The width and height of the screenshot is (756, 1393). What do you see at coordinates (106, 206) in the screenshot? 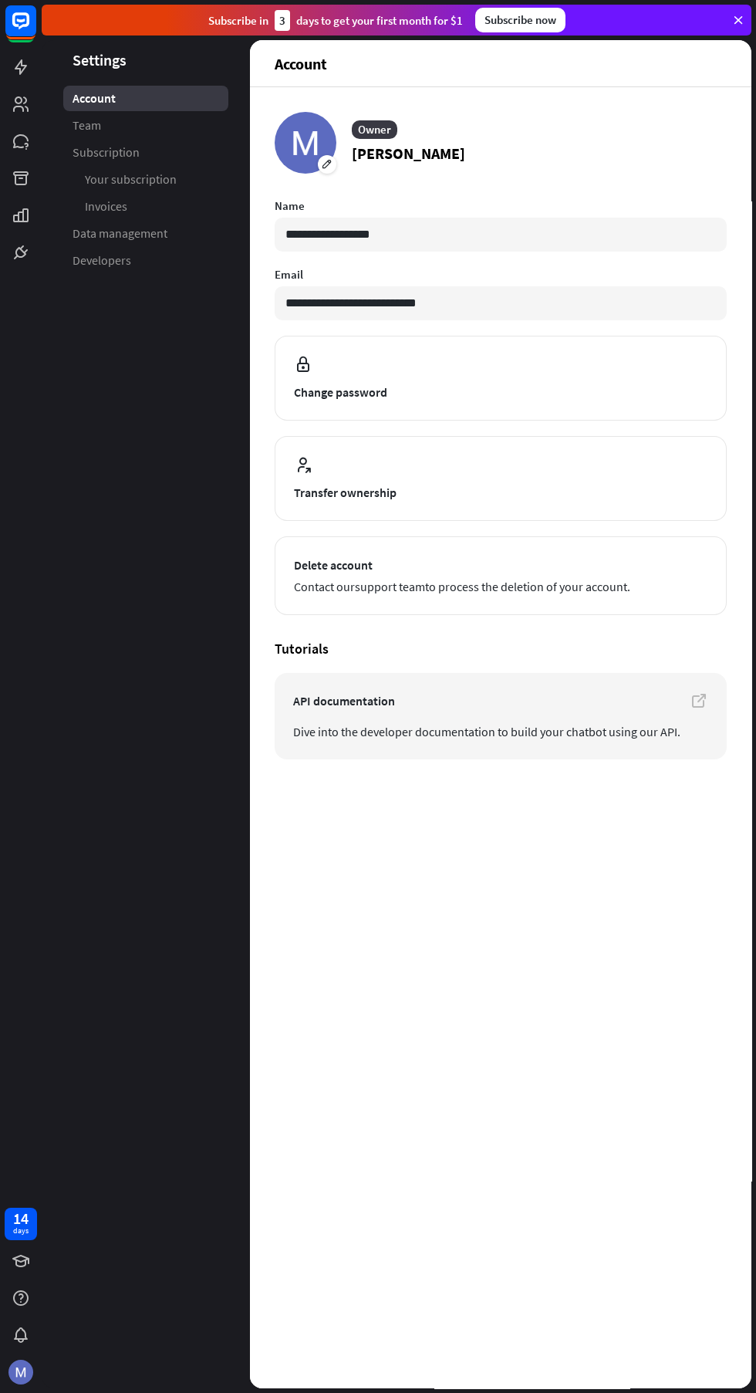
I see `span: Invoices` at bounding box center [106, 206].